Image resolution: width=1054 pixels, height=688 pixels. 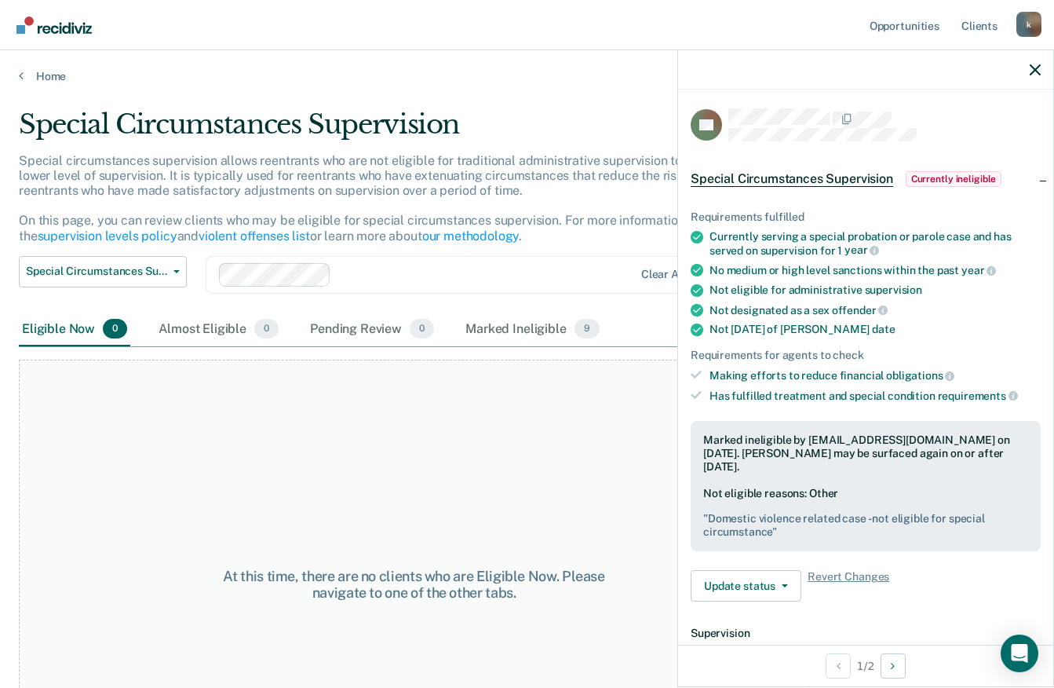 What do you see at coordinates (108, 236) in the screenshot?
I see `a: supervision levels policy` at bounding box center [108, 236].